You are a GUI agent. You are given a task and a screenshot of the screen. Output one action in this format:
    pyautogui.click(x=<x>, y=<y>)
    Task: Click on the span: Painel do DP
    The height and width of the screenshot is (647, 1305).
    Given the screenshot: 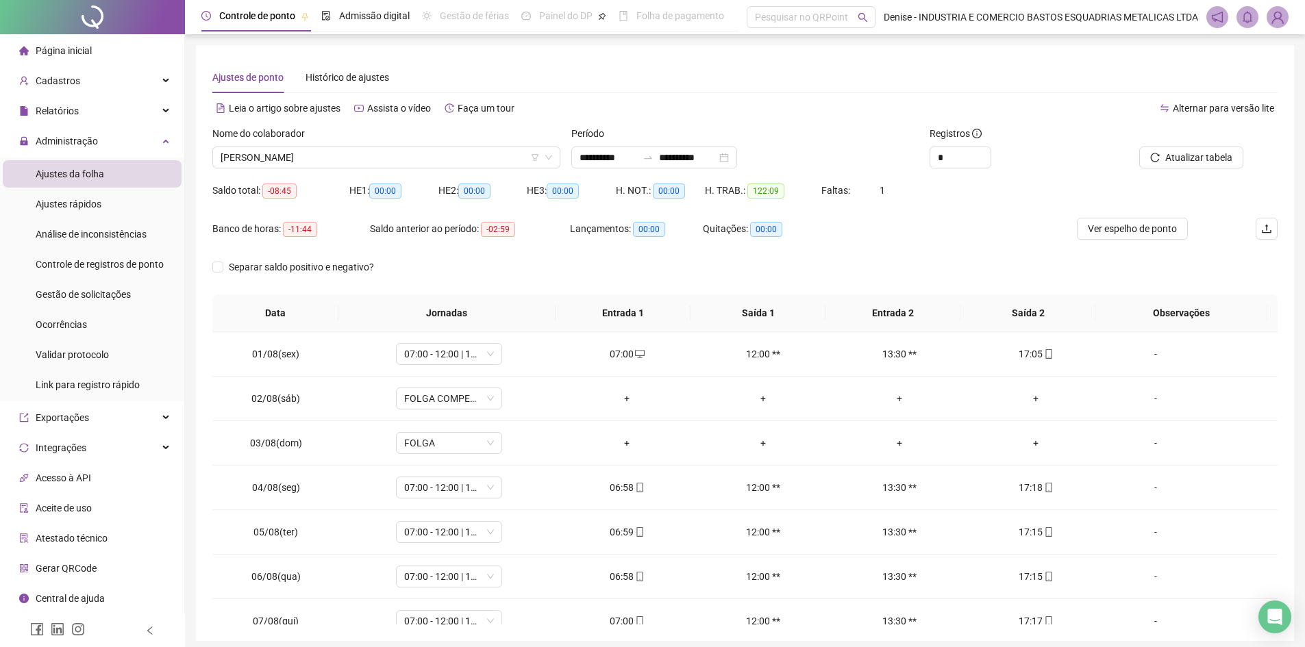 What is the action you would take?
    pyautogui.click(x=566, y=16)
    